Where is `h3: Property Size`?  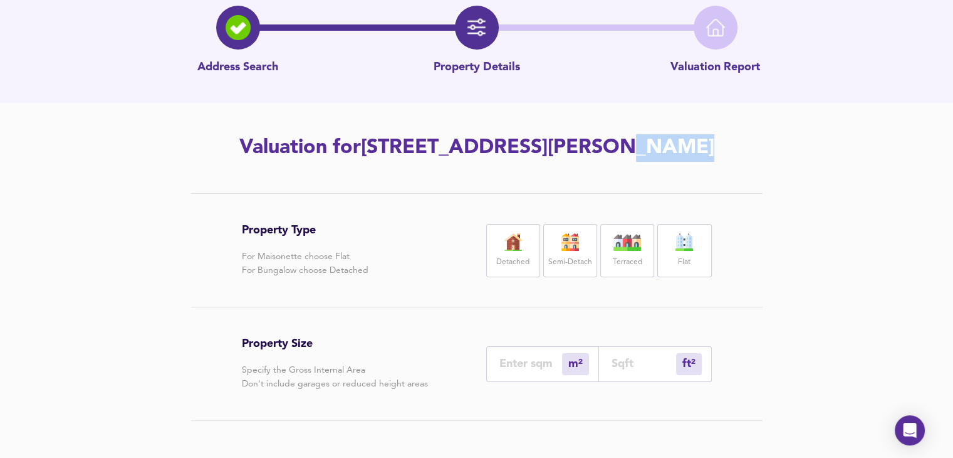 h3: Property Size is located at coordinates (335, 343).